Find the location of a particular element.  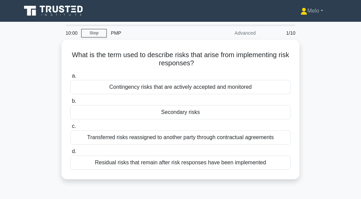

h5: What is the term used to describe risks that arise from implementing risk responses? is located at coordinates (180, 59).